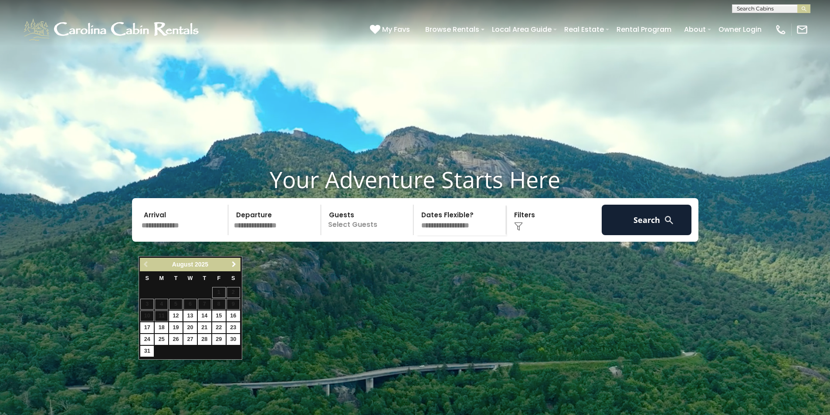 This screenshot has height=415, width=830. I want to click on h1: Your Adventure Starts Here, so click(415, 179).